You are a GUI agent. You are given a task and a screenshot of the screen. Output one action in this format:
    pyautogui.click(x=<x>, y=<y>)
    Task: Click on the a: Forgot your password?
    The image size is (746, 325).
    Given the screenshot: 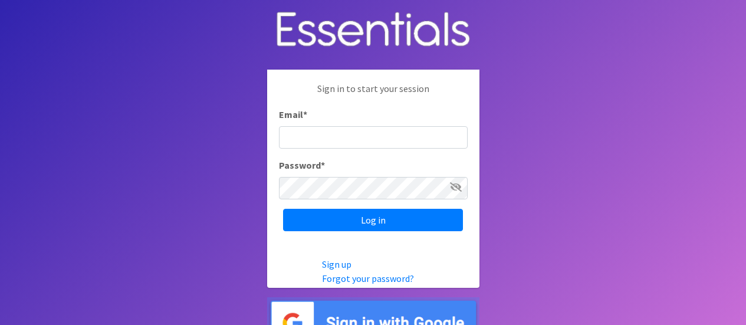 What is the action you would take?
    pyautogui.click(x=368, y=278)
    